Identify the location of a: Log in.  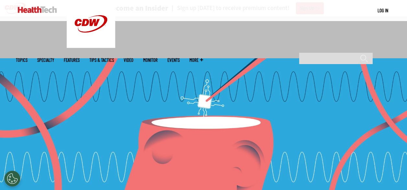
(382, 10).